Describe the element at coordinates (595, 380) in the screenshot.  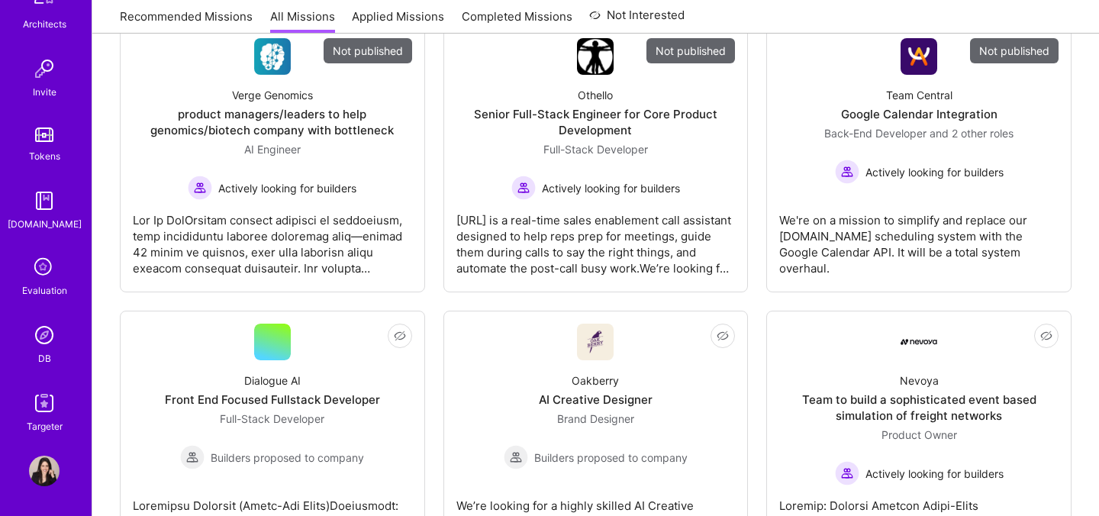
I see `div: Oakberry` at that location.